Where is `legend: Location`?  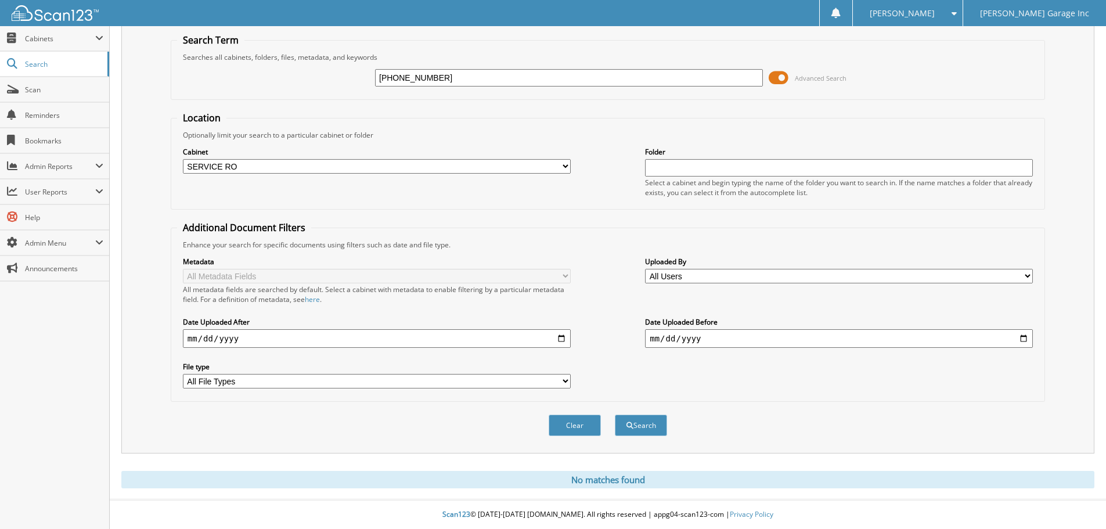
legend: Location is located at coordinates (201, 118).